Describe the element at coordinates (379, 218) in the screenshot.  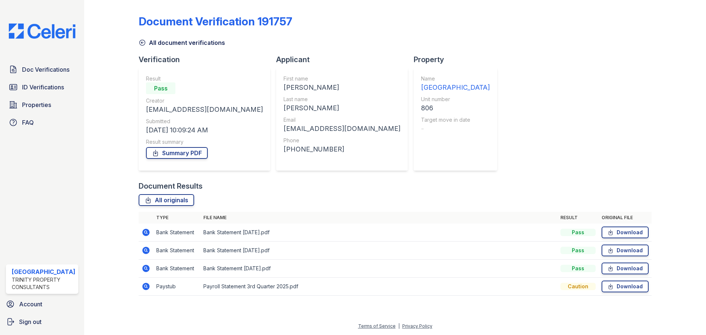
I see `th: File name` at that location.